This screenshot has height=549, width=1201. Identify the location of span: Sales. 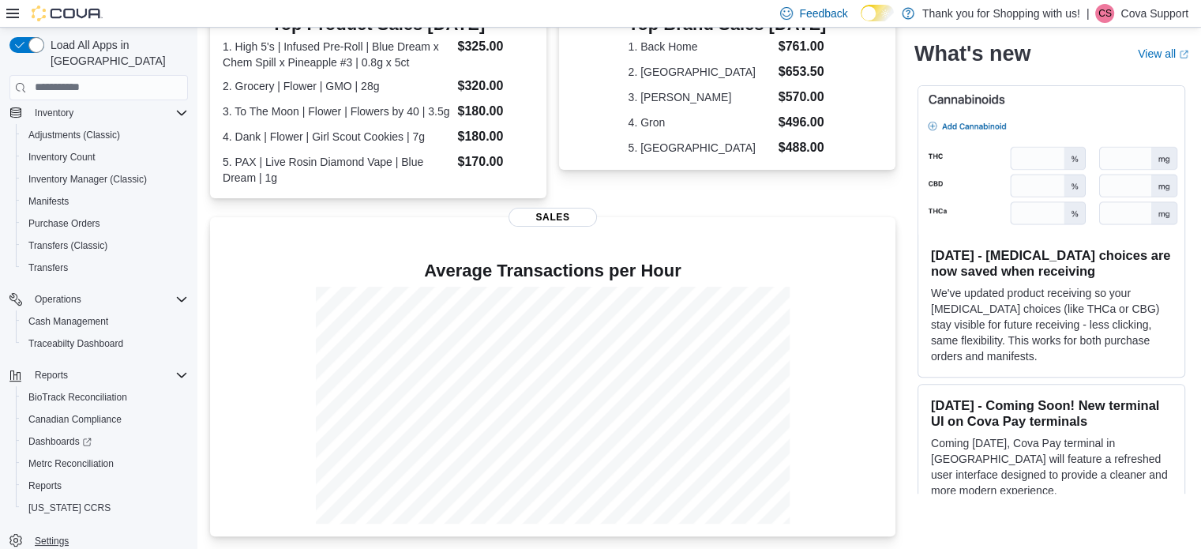
(553, 217).